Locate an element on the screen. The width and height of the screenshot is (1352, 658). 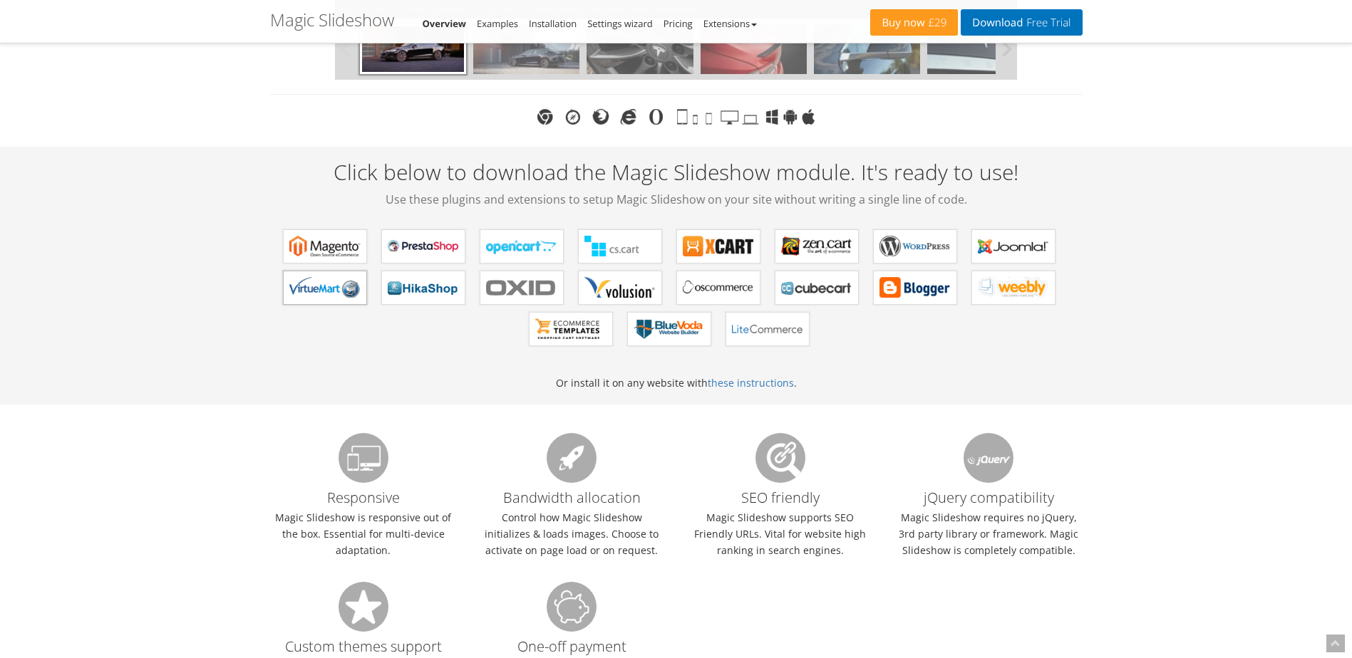
a: Magic Slideshow for CubeCart is located at coordinates (817, 288).